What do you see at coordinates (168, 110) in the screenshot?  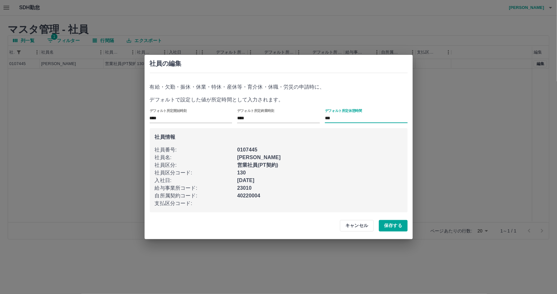 I see `label: デフォルト所定開始時刻` at bounding box center [168, 110].